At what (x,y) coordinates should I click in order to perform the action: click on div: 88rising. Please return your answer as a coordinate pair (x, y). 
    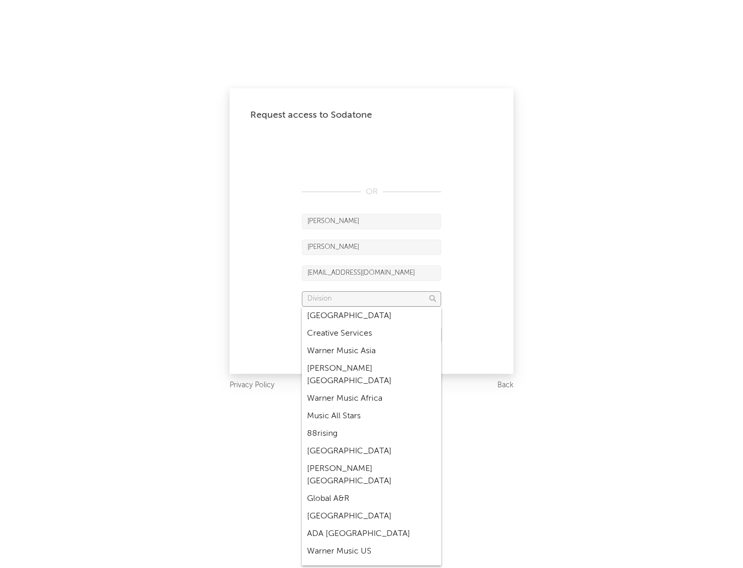
    Looking at the image, I should click on (372, 434).